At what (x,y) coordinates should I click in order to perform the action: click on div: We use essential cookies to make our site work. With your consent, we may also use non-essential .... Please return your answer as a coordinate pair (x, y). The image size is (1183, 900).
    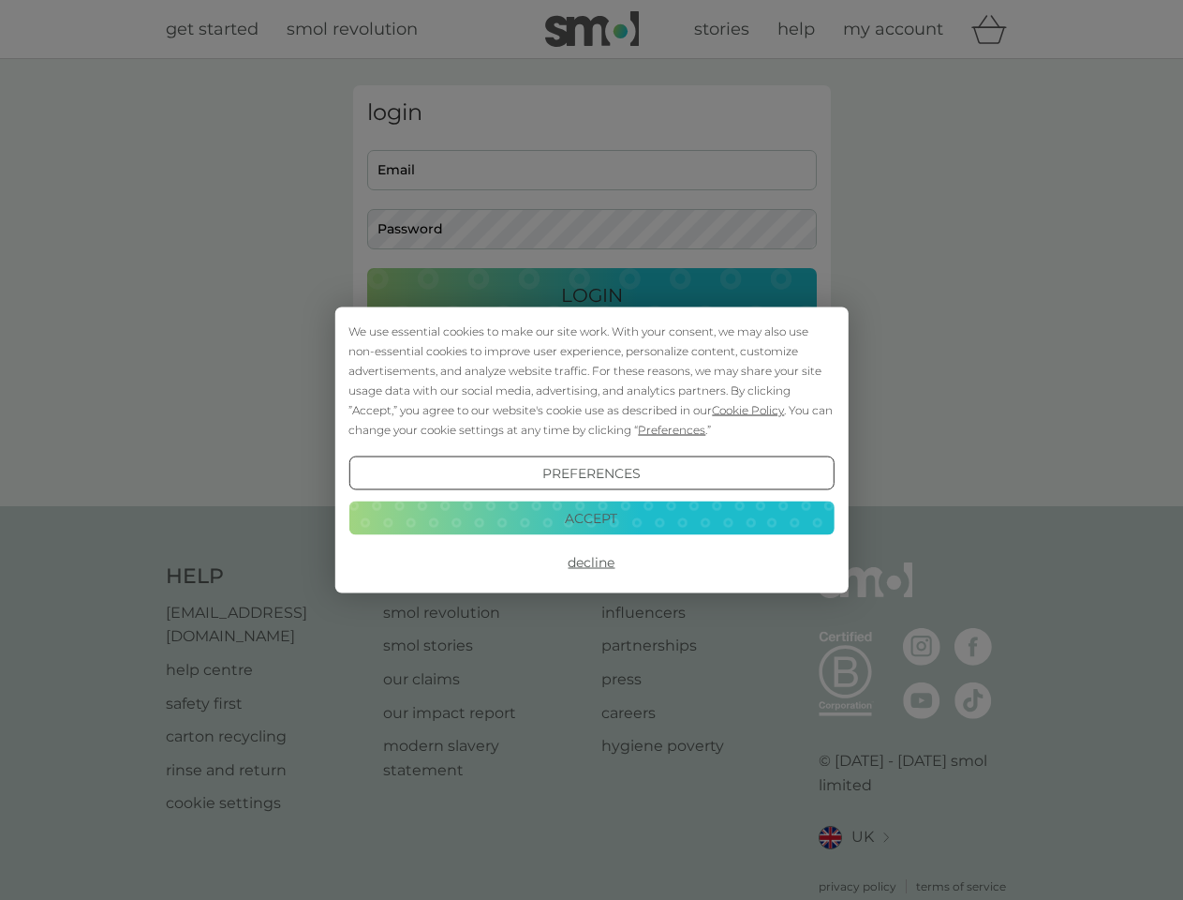
    Looking at the image, I should click on (591, 380).